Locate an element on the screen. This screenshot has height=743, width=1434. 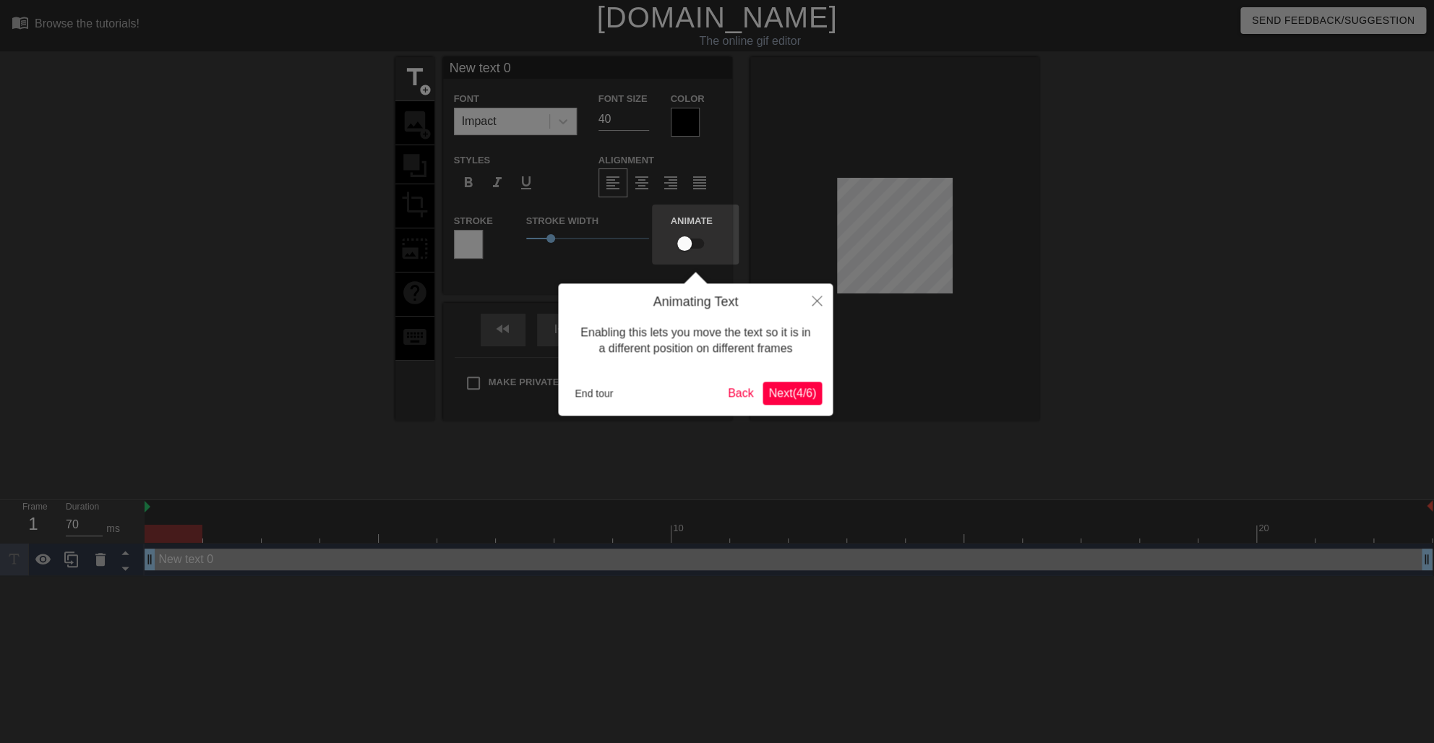
button: End tour is located at coordinates (594, 394).